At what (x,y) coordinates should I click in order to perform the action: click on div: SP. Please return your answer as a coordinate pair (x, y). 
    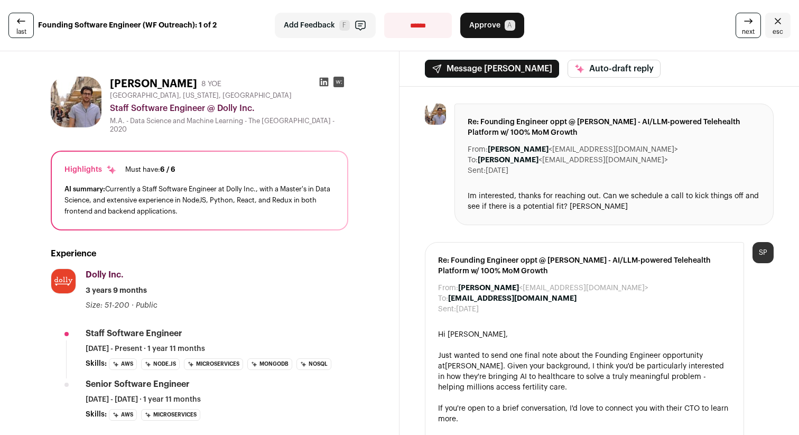
    Looking at the image, I should click on (763, 252).